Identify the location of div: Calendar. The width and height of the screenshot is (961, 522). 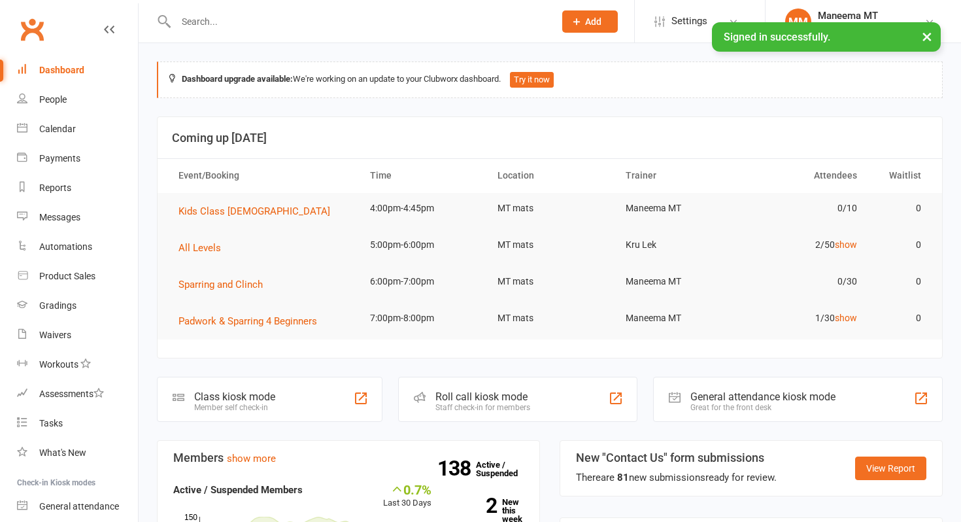
(58, 129).